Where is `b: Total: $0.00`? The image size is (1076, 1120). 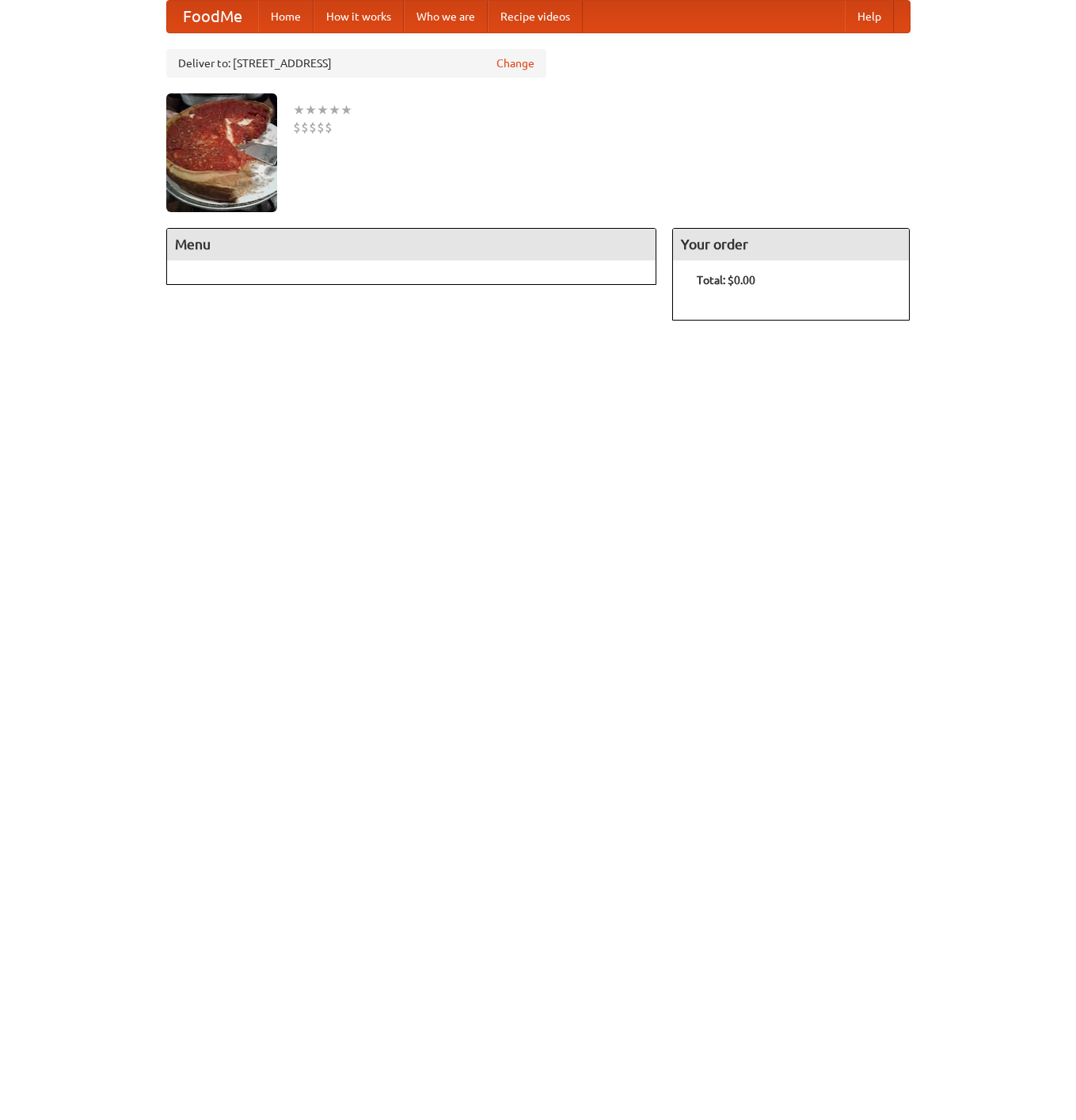 b: Total: $0.00 is located at coordinates (726, 280).